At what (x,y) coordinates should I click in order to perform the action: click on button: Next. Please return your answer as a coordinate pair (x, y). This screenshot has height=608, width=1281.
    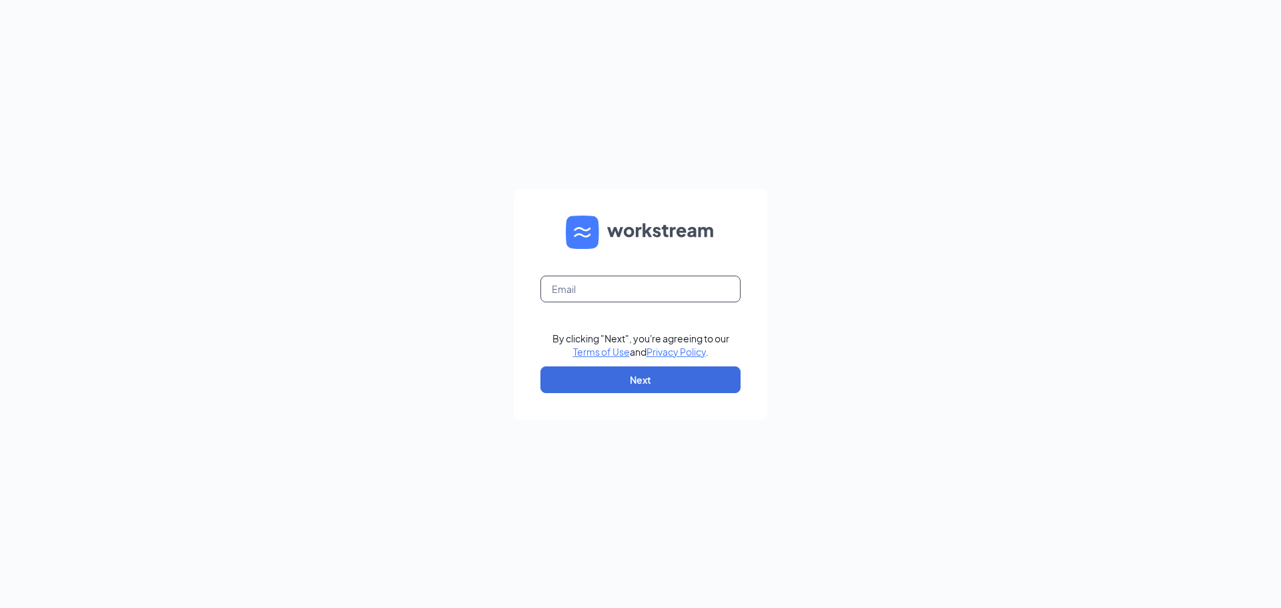
    Looking at the image, I should click on (640, 380).